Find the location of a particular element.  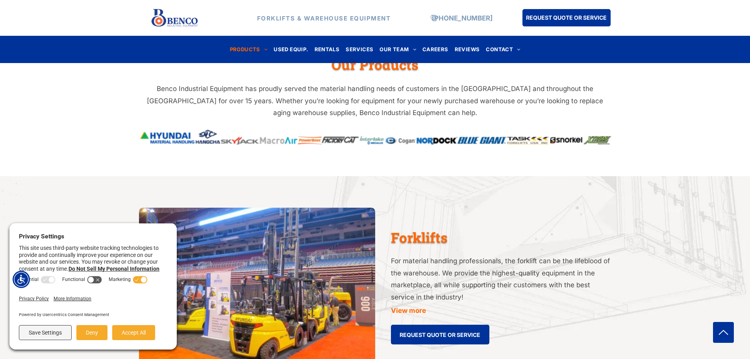

a: REVIEWS is located at coordinates (467, 49).